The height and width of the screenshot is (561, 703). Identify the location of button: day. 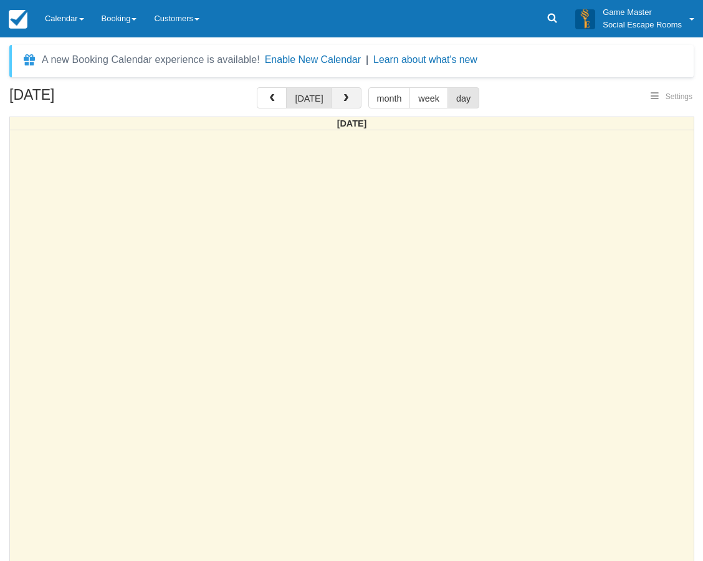
(463, 98).